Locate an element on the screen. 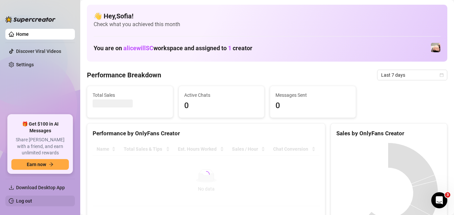  span: Messages Sent is located at coordinates (313, 95).